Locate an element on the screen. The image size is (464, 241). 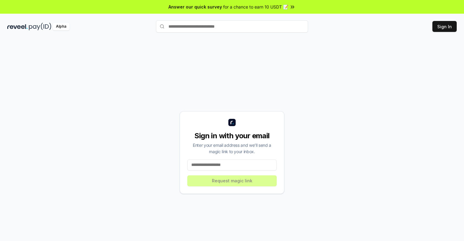
div: Alpha is located at coordinates (61, 26).